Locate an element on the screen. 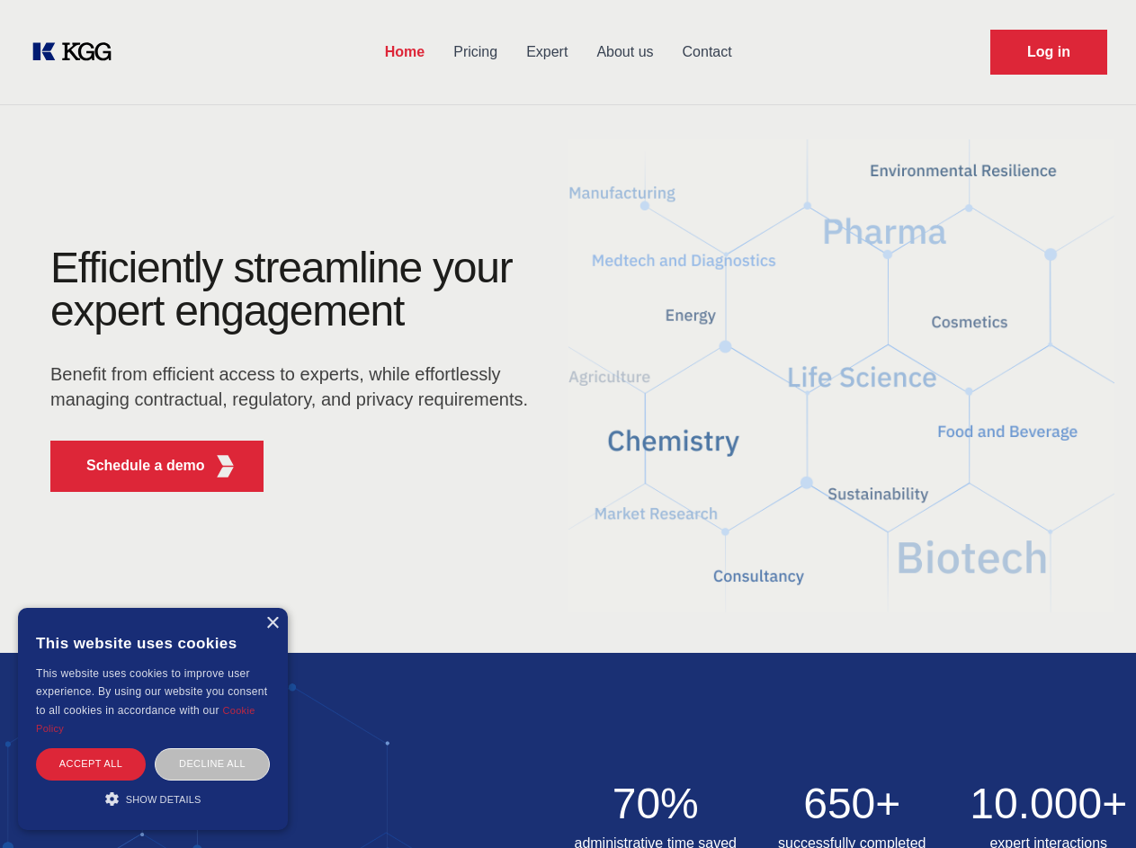 This screenshot has height=848, width=1136. a: Cookie Policy is located at coordinates (146, 720).